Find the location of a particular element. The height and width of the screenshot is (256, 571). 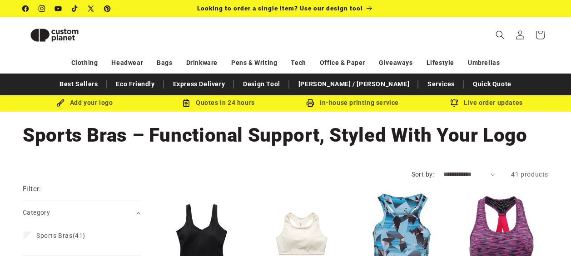

a: Express Delivery is located at coordinates (199, 84).